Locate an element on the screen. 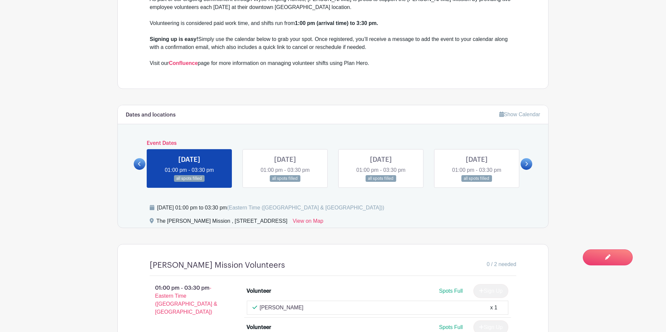 This screenshot has width=666, height=332. p: 01:00 pm - 03:30 pm is located at coordinates (188, 300).